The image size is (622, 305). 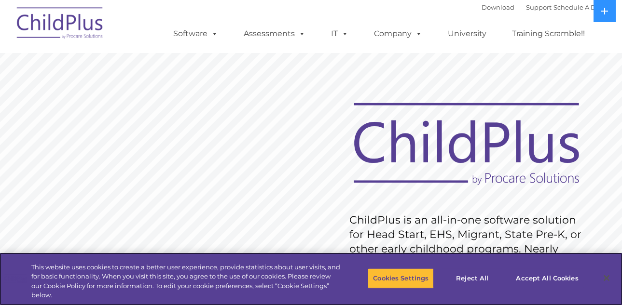 What do you see at coordinates (195, 34) in the screenshot?
I see `a: Software` at bounding box center [195, 34].